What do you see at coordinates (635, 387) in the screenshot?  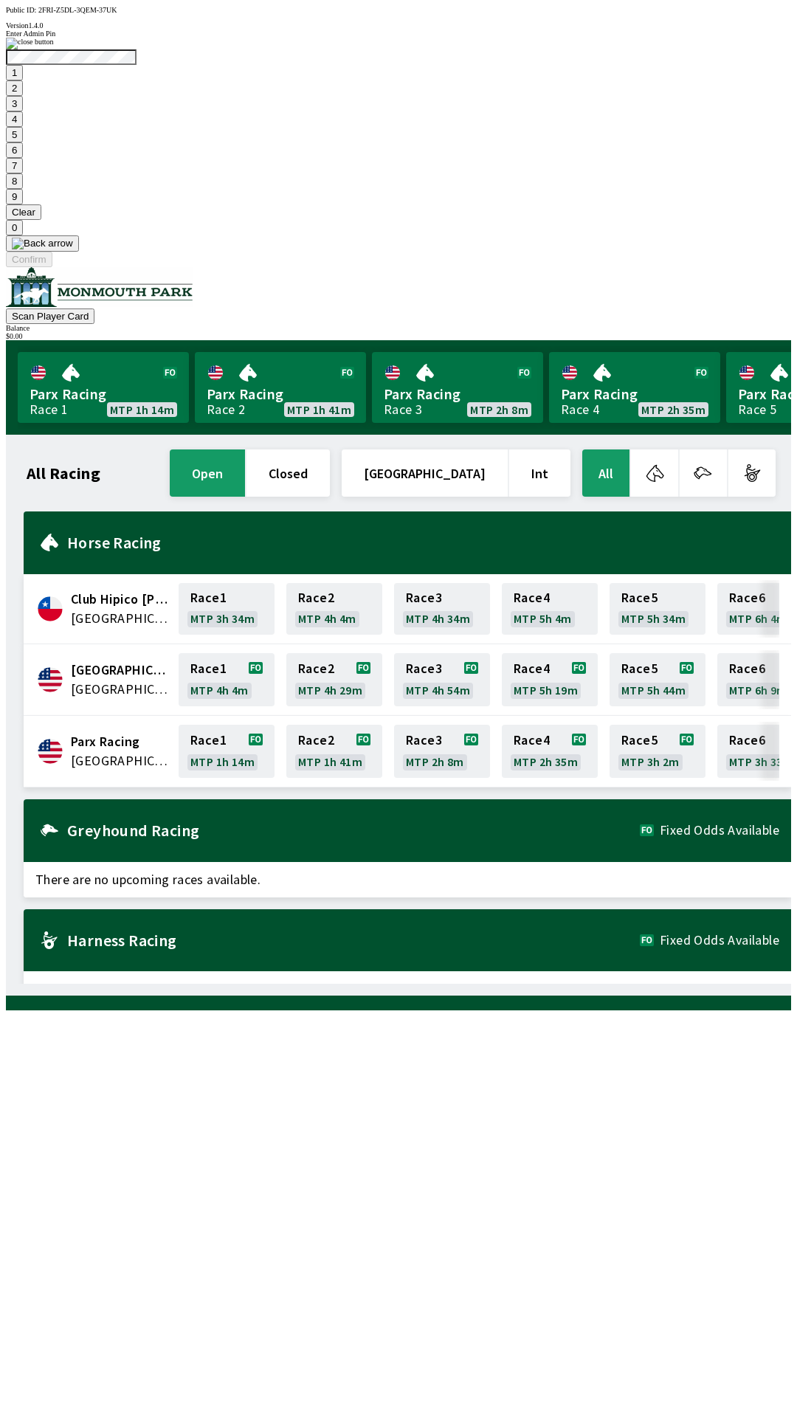 I see `a: Parx RacingRace 4MTP 2h 35m` at bounding box center [635, 387].